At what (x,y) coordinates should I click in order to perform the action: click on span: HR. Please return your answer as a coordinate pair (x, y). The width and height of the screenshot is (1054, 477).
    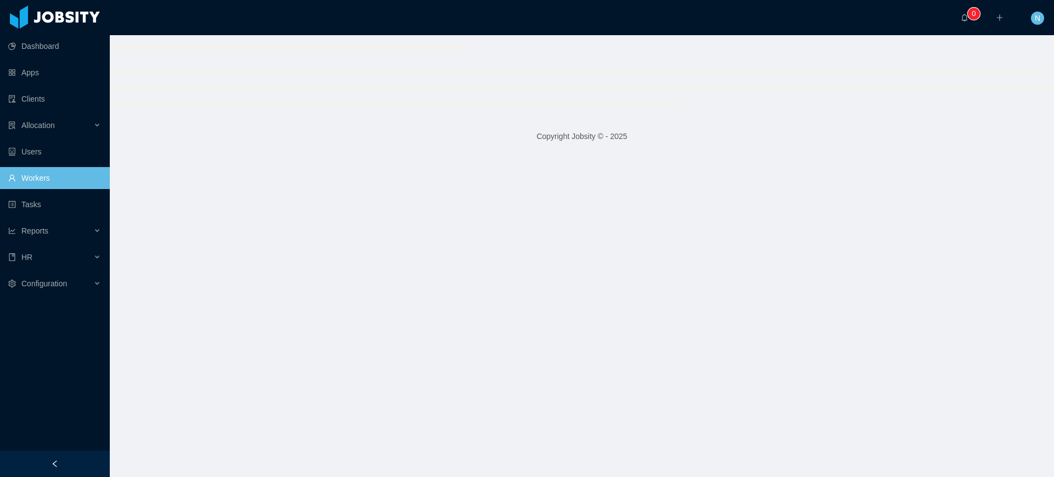
    Looking at the image, I should click on (27, 257).